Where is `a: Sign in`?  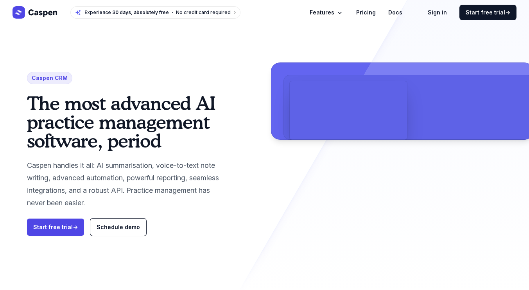 a: Sign in is located at coordinates (437, 13).